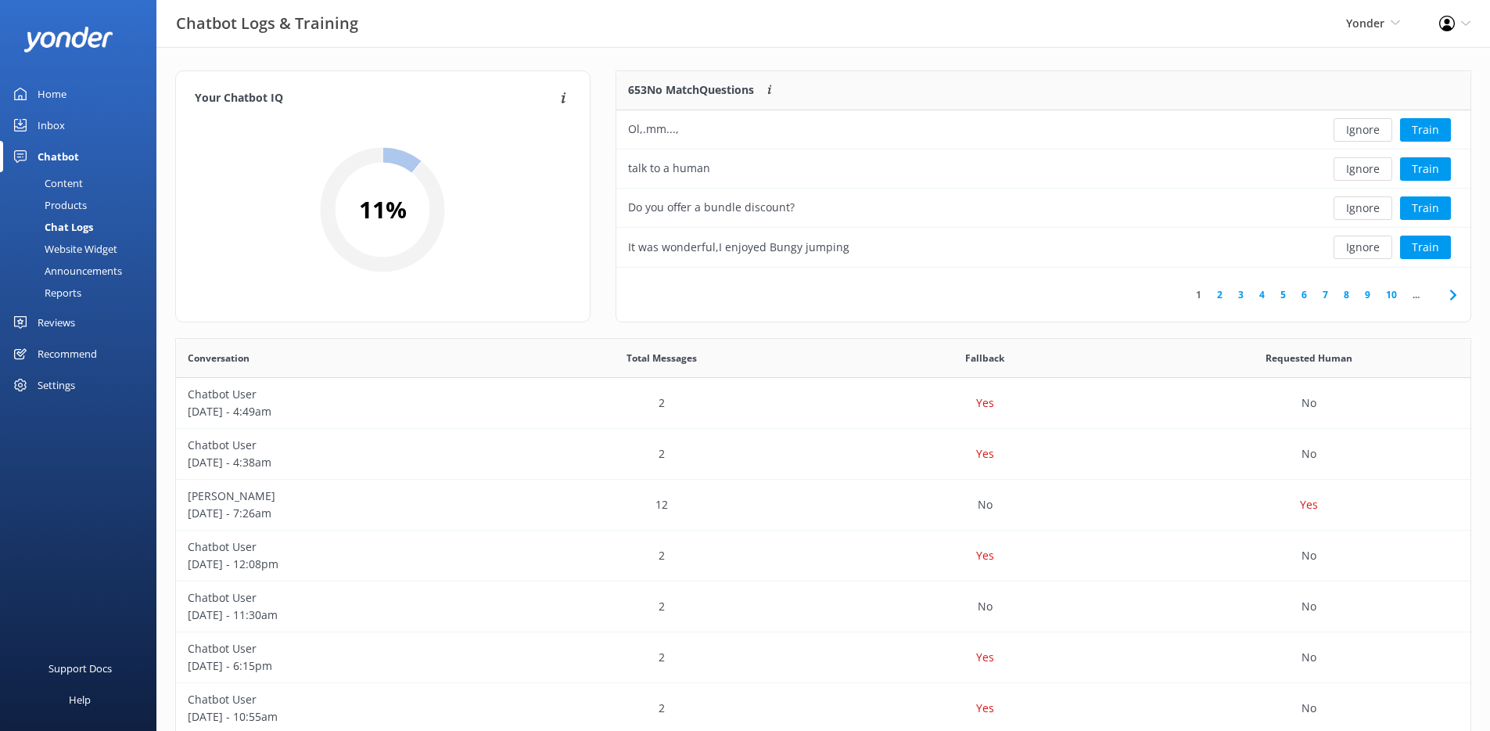 The width and height of the screenshot is (1490, 731). I want to click on a: 5, so click(1283, 294).